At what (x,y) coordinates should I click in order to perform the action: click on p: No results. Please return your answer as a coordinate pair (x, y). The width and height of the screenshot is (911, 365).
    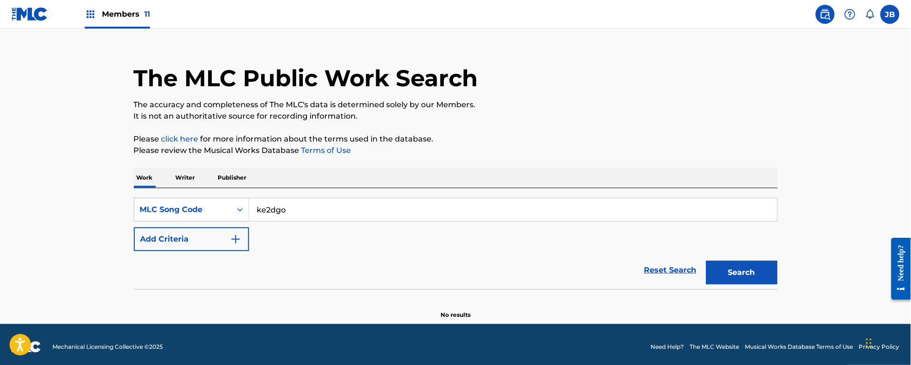
    Looking at the image, I should click on (455, 309).